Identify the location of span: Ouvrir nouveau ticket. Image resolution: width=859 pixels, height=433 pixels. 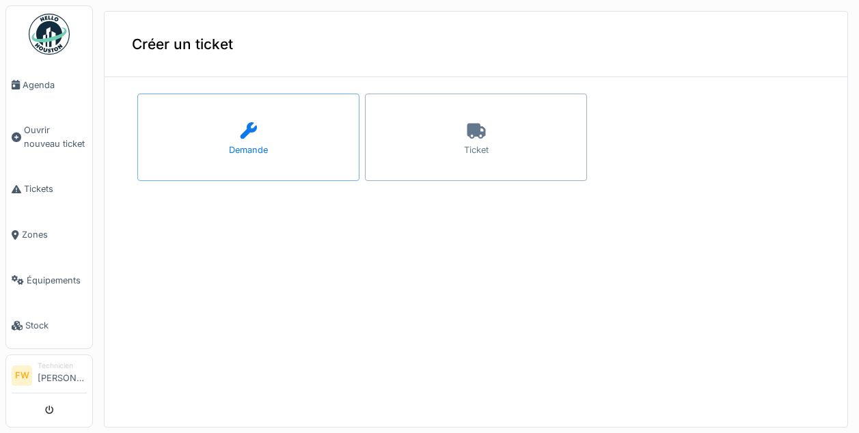
(55, 137).